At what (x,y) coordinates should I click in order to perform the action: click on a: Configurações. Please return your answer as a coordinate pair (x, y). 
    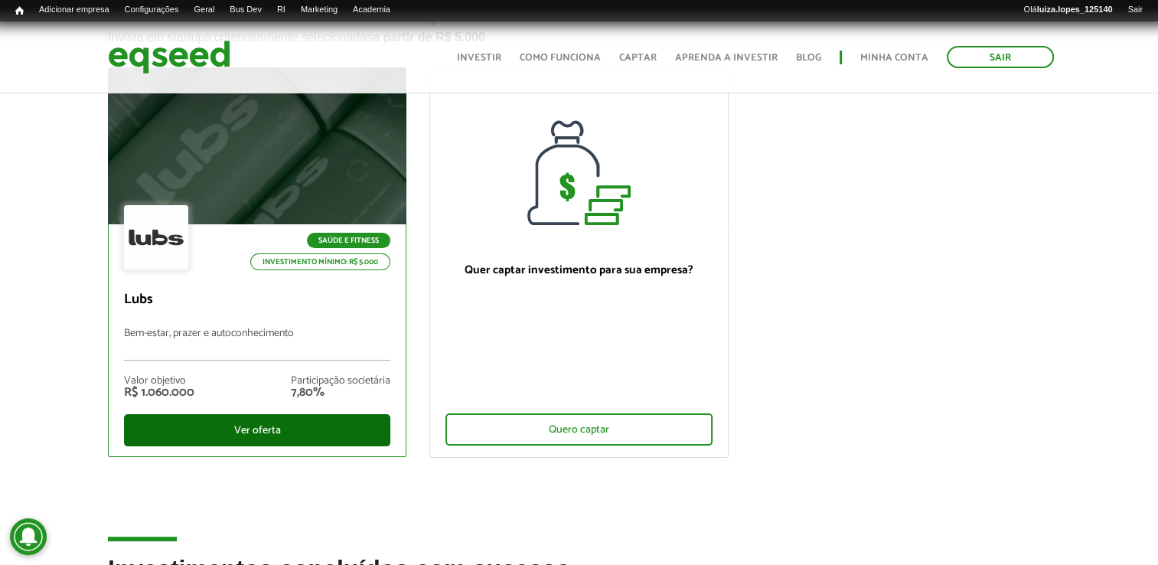
    Looking at the image, I should click on (152, 10).